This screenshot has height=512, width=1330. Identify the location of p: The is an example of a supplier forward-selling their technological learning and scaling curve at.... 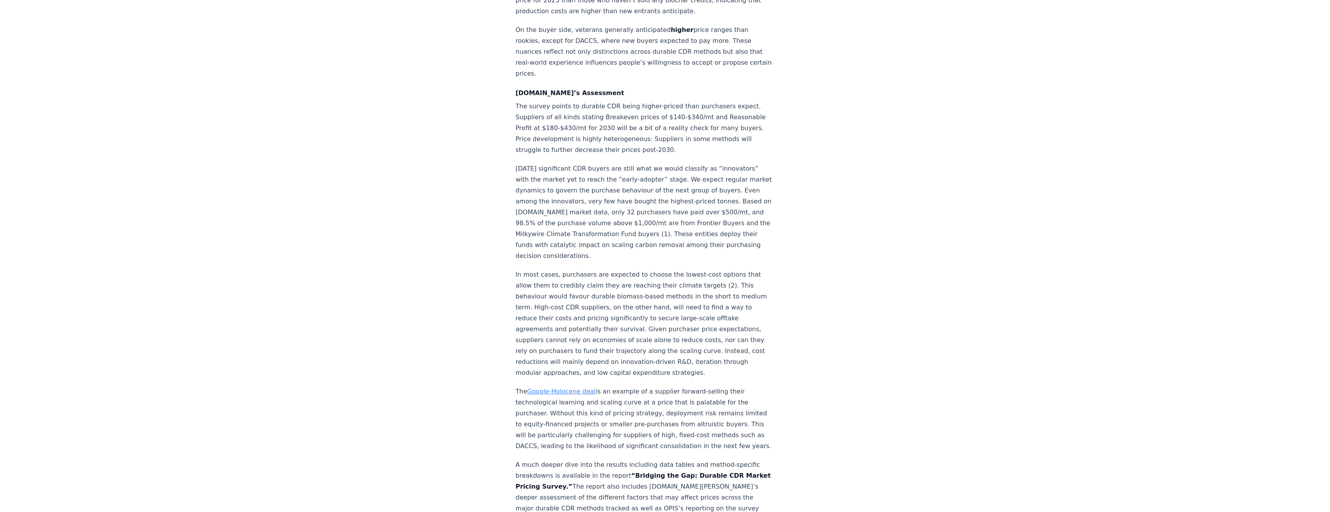
(645, 418).